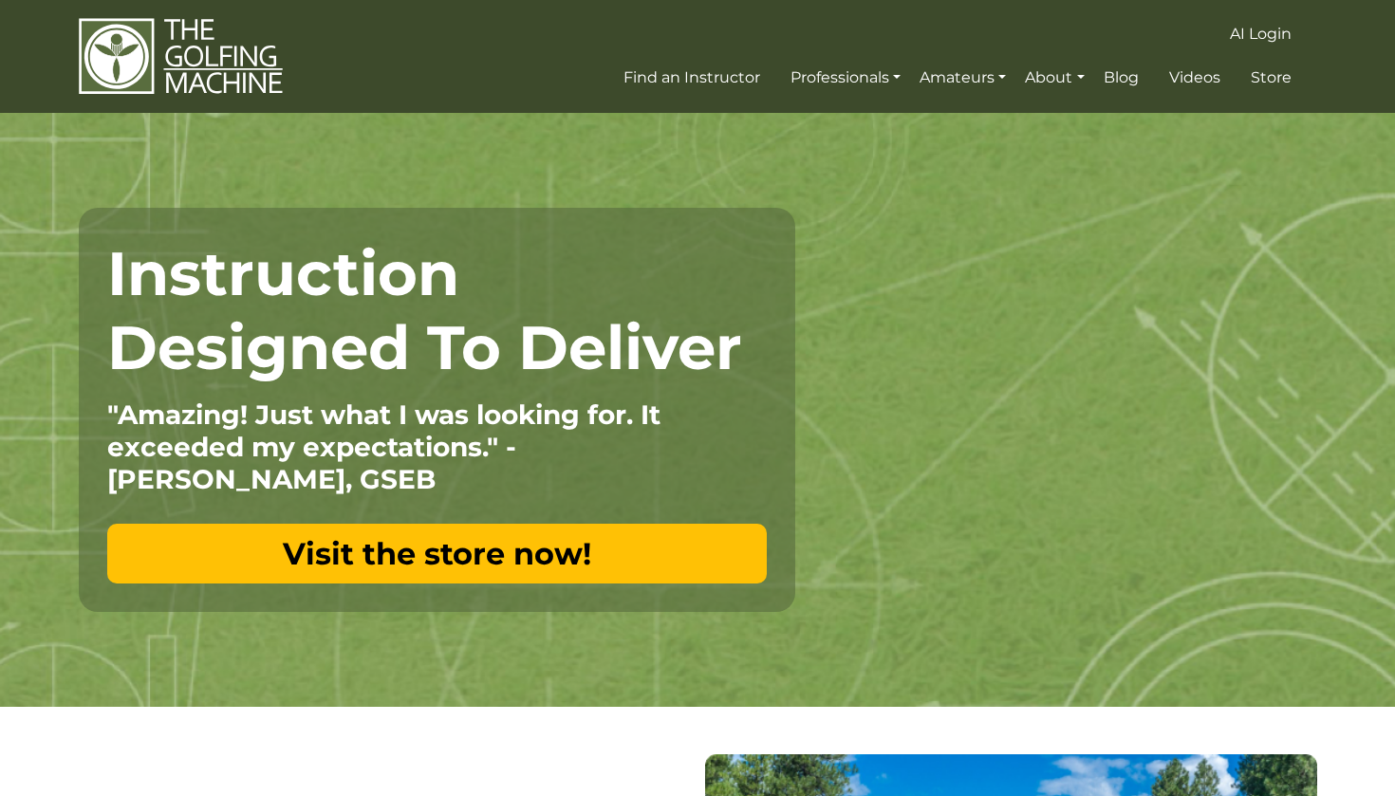 The height and width of the screenshot is (796, 1395). What do you see at coordinates (437, 553) in the screenshot?
I see `a: Visit the store now!` at bounding box center [437, 553].